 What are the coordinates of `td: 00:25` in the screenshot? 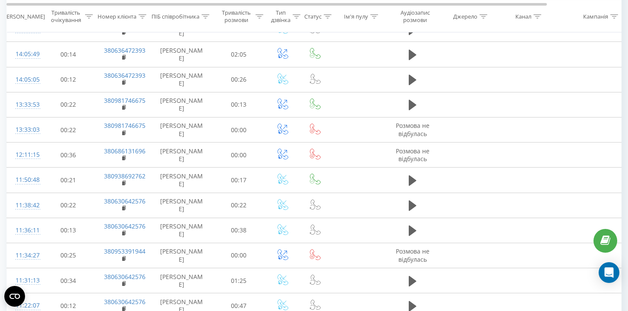 It's located at (68, 255).